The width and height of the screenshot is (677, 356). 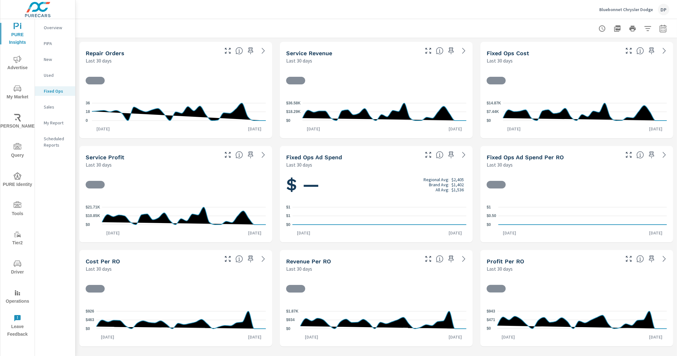 What do you see at coordinates (508, 53) in the screenshot?
I see `h5: Fixed Ops Cost` at bounding box center [508, 53].